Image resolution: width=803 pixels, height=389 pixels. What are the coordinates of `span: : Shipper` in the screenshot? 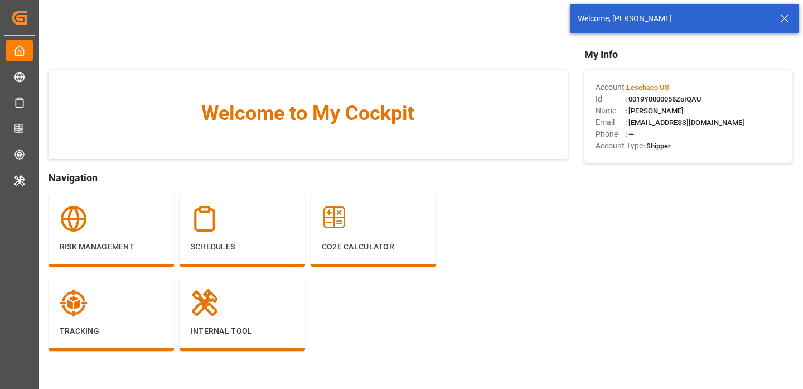 It's located at (657, 146).